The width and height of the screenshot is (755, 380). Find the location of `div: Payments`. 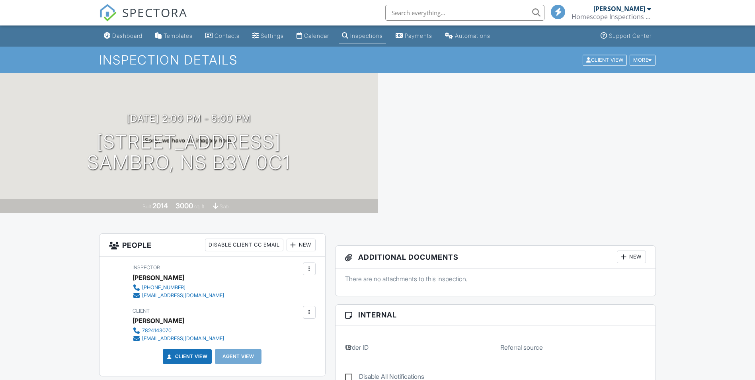

div: Payments is located at coordinates (418, 35).